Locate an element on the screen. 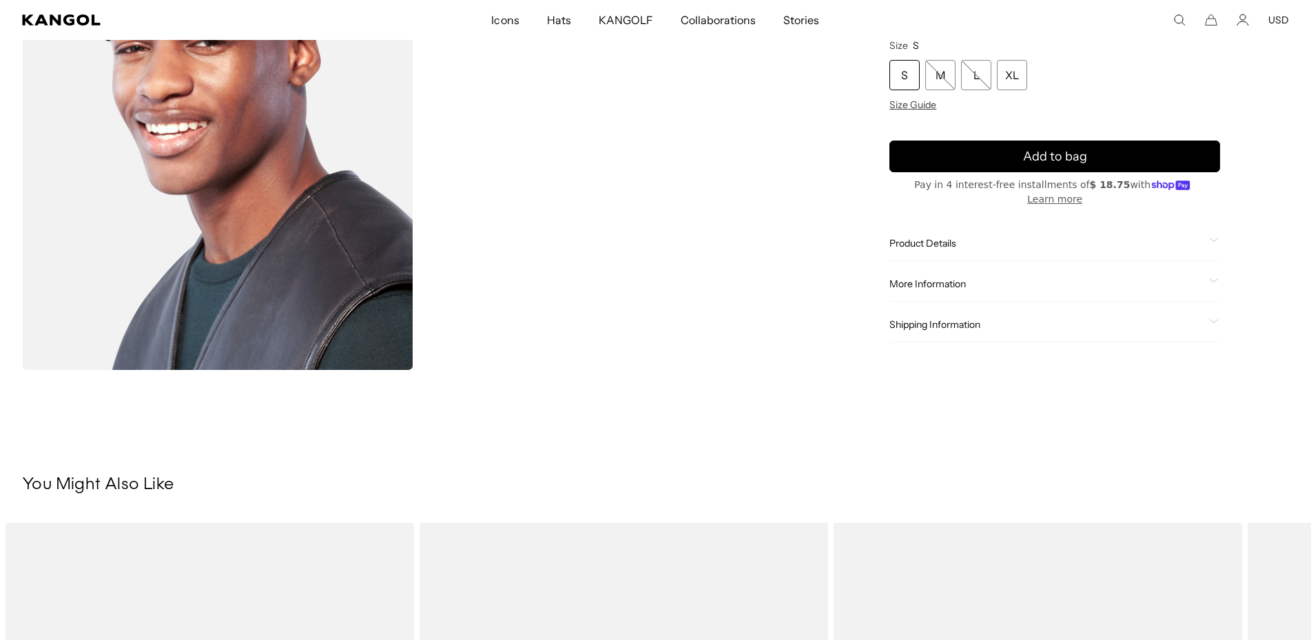 This screenshot has width=1311, height=640. span: Add to bag is located at coordinates (1054, 156).